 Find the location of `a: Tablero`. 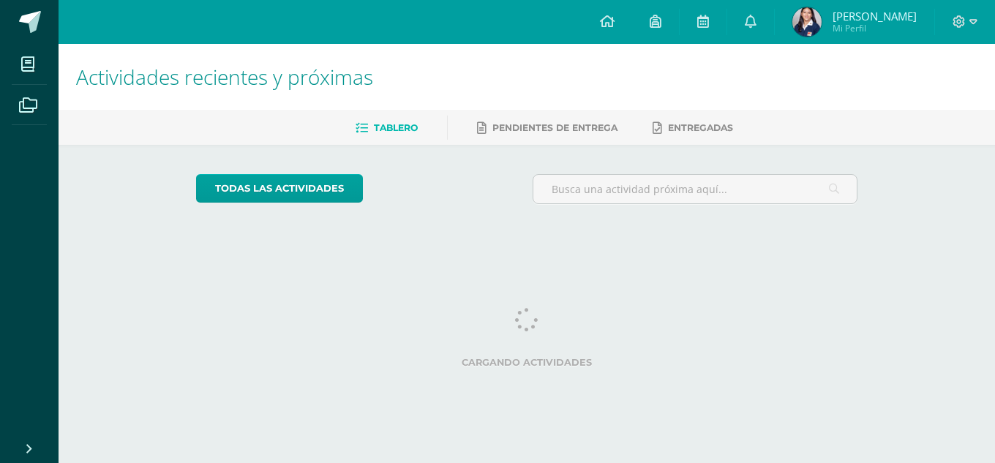

a: Tablero is located at coordinates (386, 128).